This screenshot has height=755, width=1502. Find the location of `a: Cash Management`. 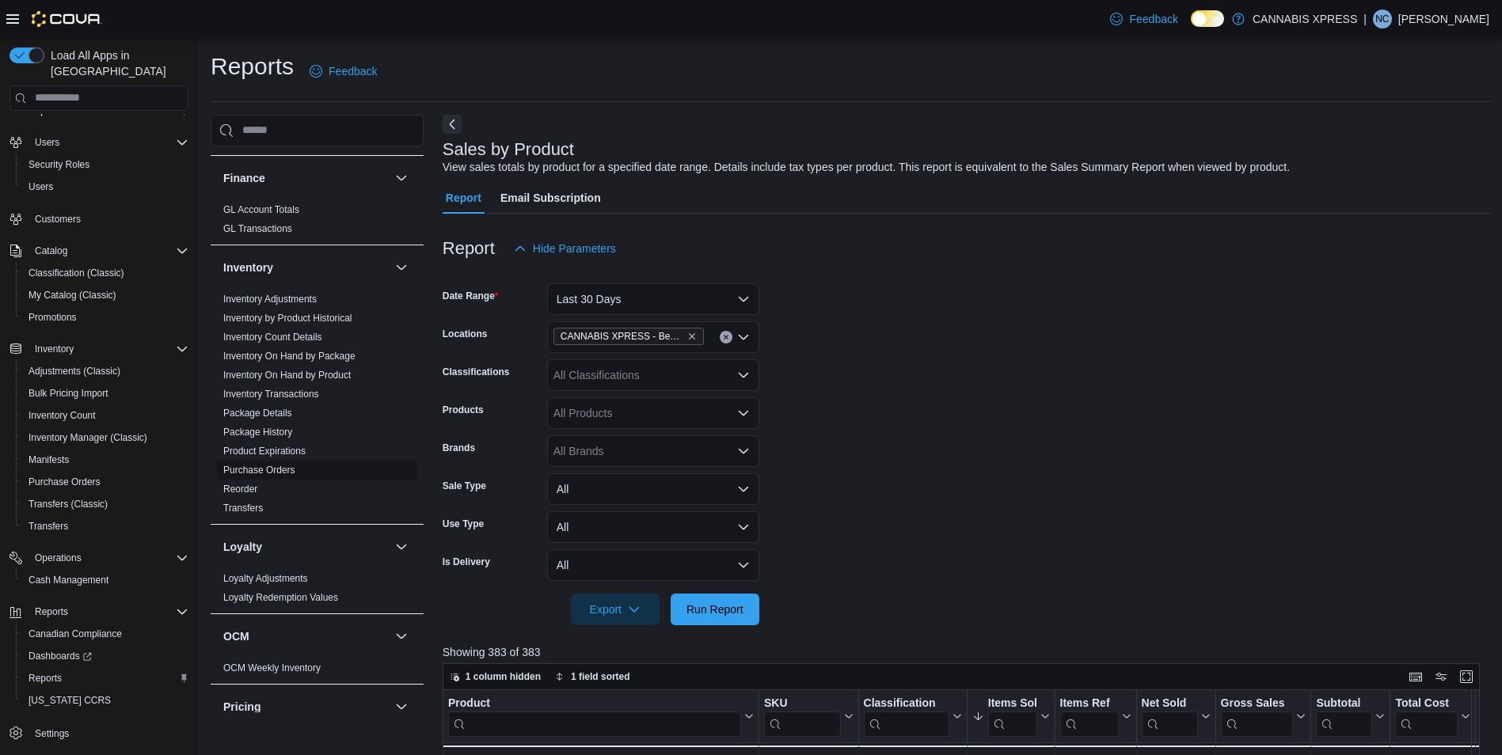

a: Cash Management is located at coordinates (68, 580).